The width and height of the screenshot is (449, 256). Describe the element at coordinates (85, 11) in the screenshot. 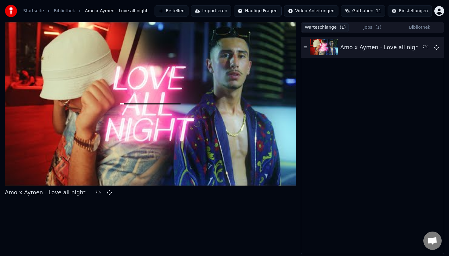

I see `nav: breadcrumb` at that location.